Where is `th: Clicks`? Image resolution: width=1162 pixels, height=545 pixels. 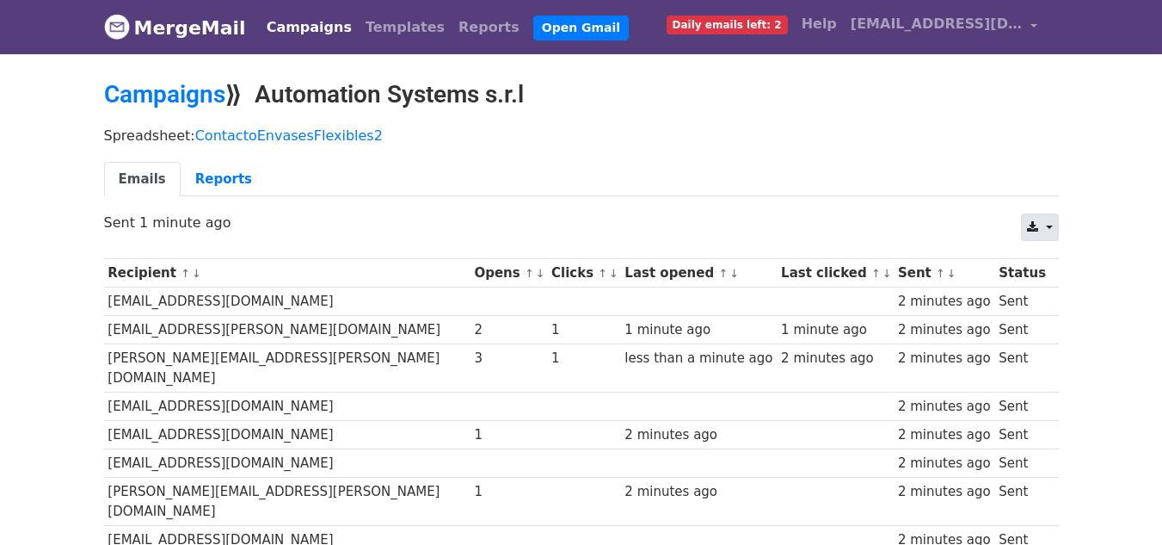 th: Clicks is located at coordinates (583, 273).